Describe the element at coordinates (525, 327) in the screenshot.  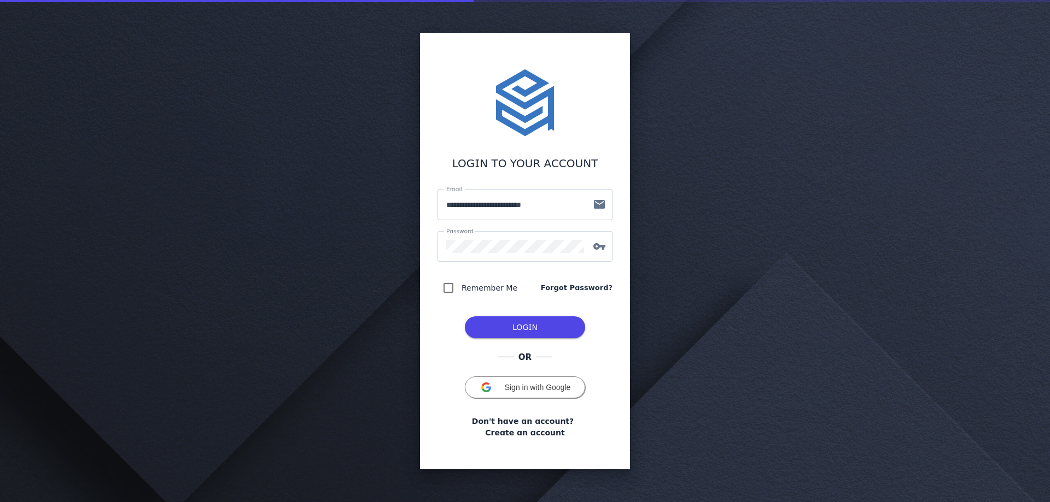
I see `span: LOGIN` at that location.